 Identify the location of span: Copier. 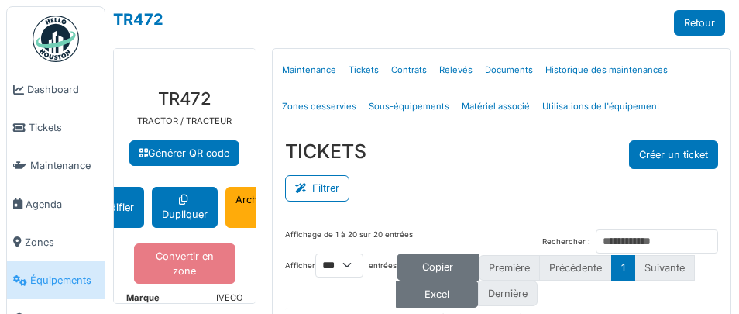
(438, 267).